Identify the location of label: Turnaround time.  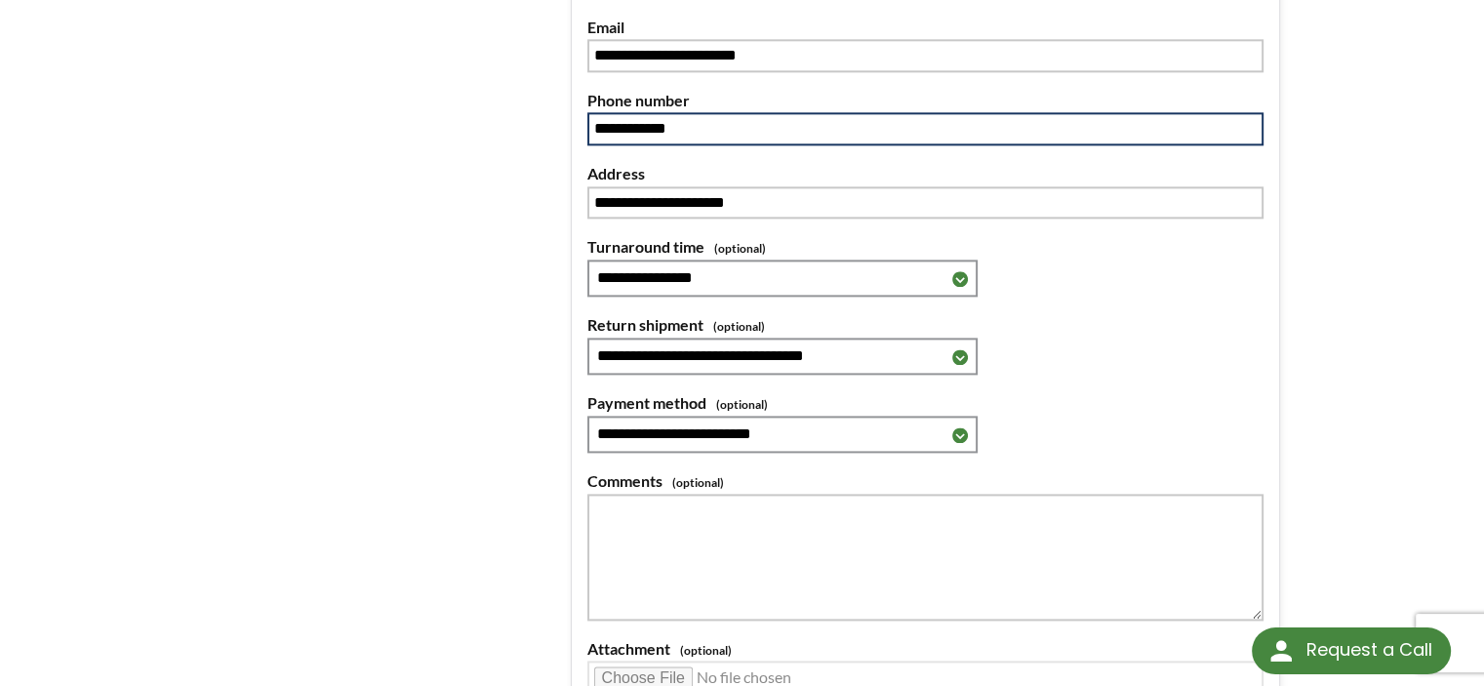
(926, 247).